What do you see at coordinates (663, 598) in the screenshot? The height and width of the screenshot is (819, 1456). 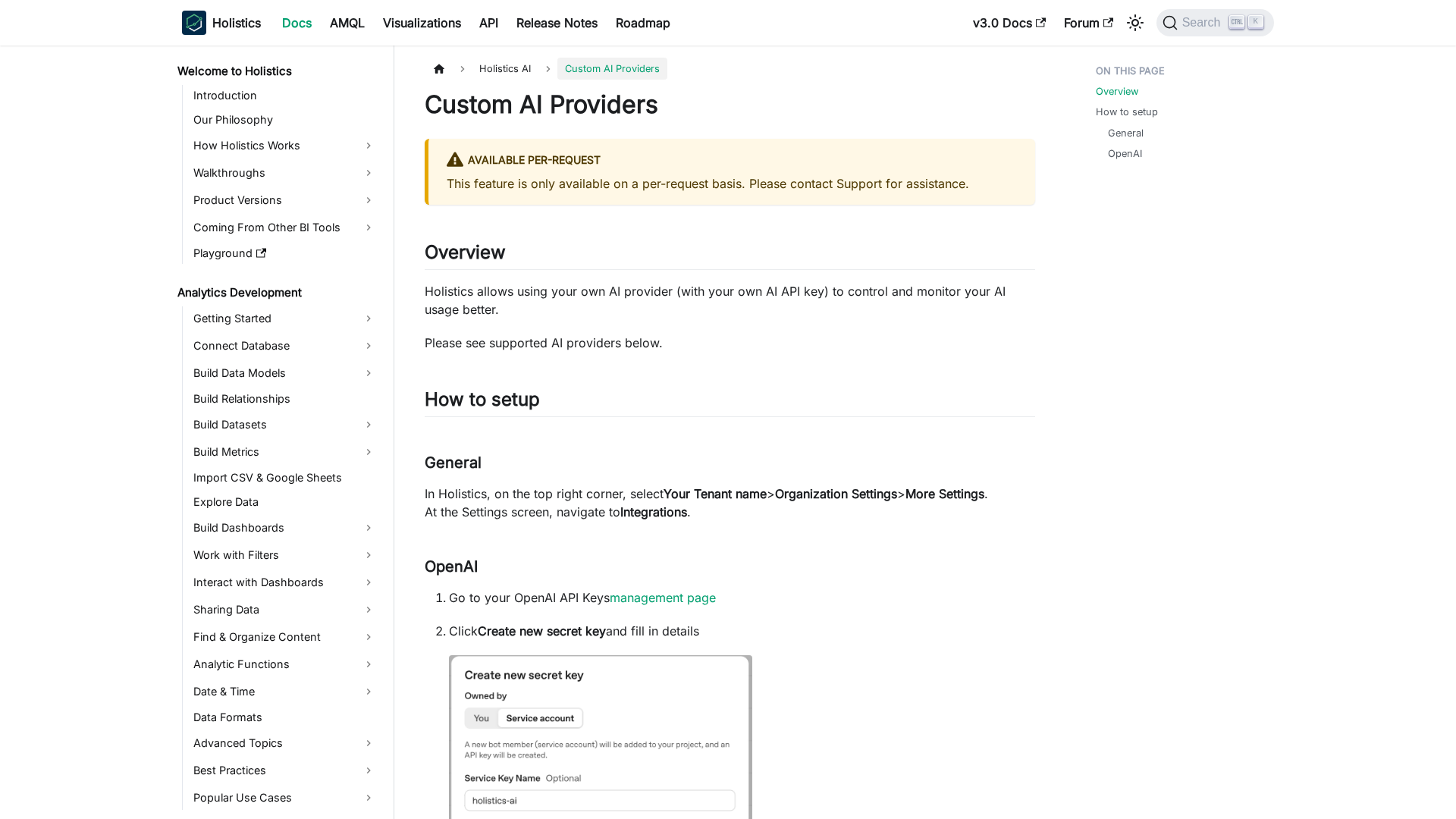 I see `a: management page` at bounding box center [663, 598].